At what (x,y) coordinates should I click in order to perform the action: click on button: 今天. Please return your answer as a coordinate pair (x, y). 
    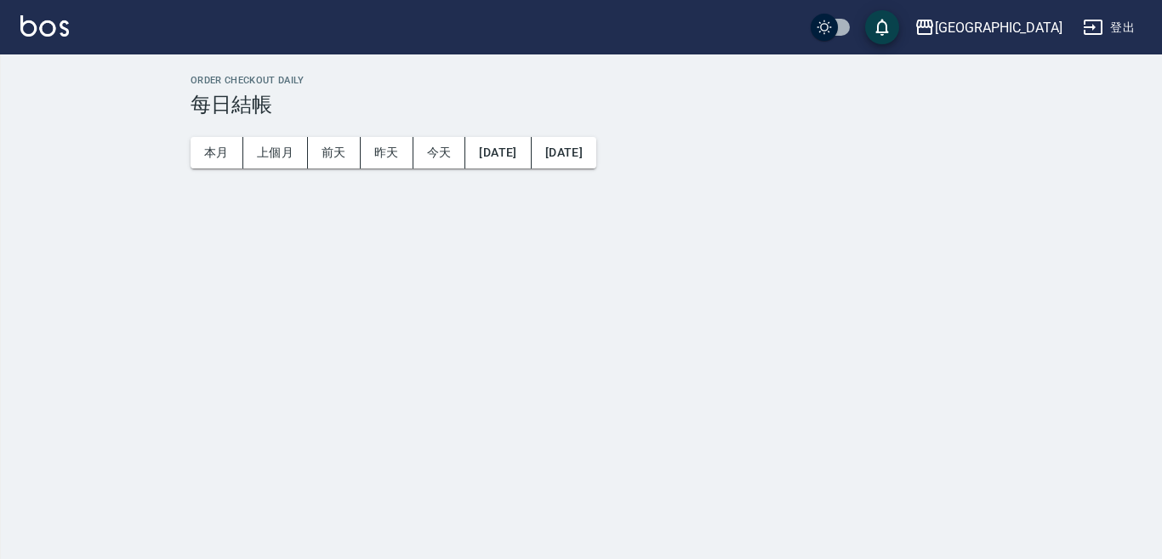
    Looking at the image, I should click on (440, 152).